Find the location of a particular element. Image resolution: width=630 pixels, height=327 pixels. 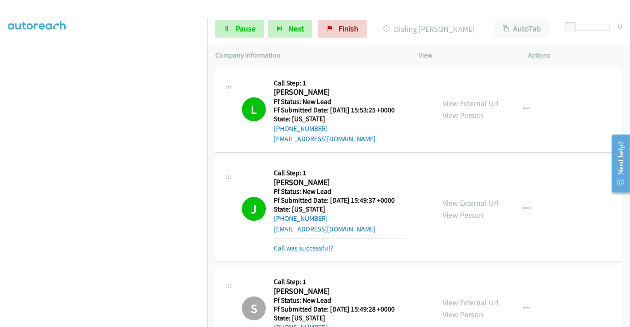

h1: J is located at coordinates (254, 209).